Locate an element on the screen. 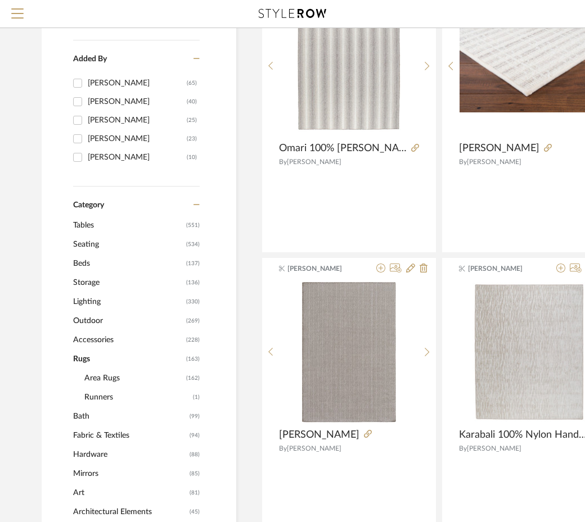 This screenshot has height=522, width=585. span: (45) is located at coordinates (195, 512).